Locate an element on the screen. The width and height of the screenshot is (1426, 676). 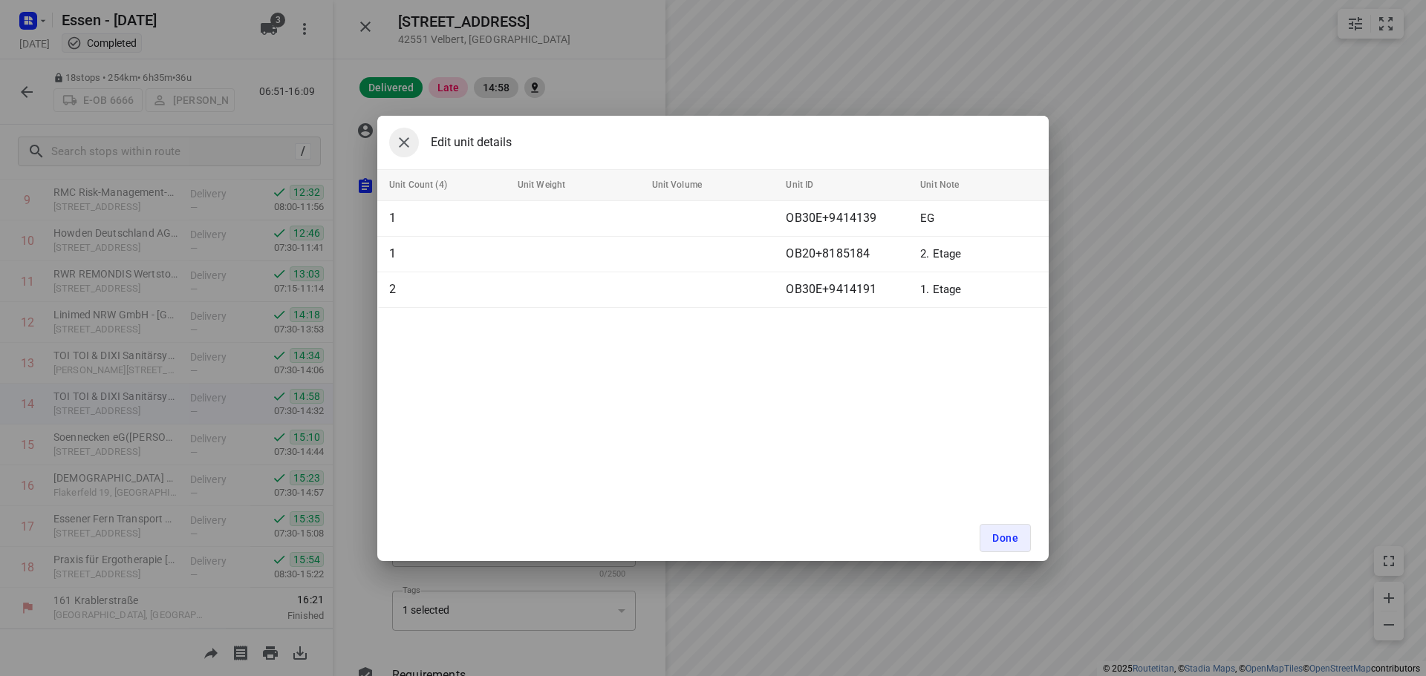
span: Done is located at coordinates (1005, 538).